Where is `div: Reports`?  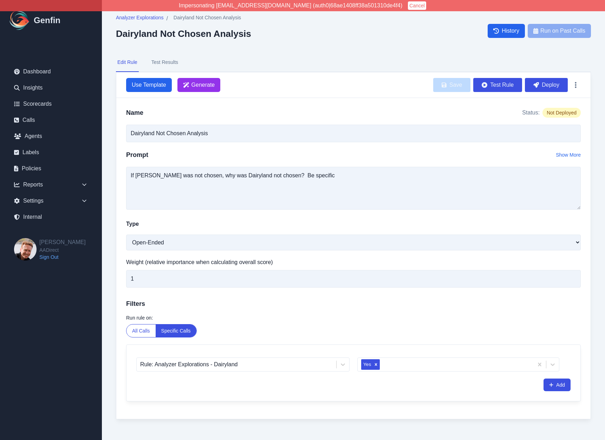
div: Reports is located at coordinates (51, 185).